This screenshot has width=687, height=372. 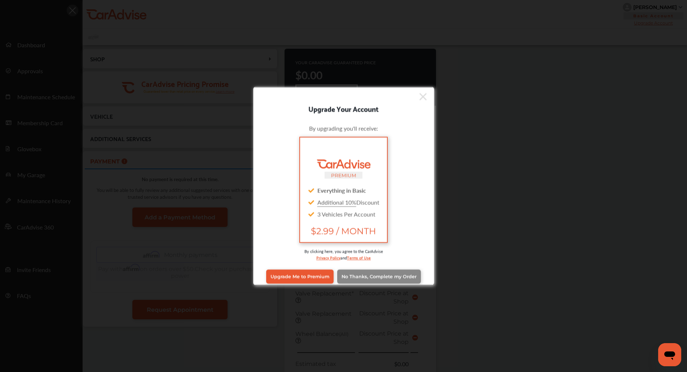 I want to click on span: Discount, so click(x=348, y=202).